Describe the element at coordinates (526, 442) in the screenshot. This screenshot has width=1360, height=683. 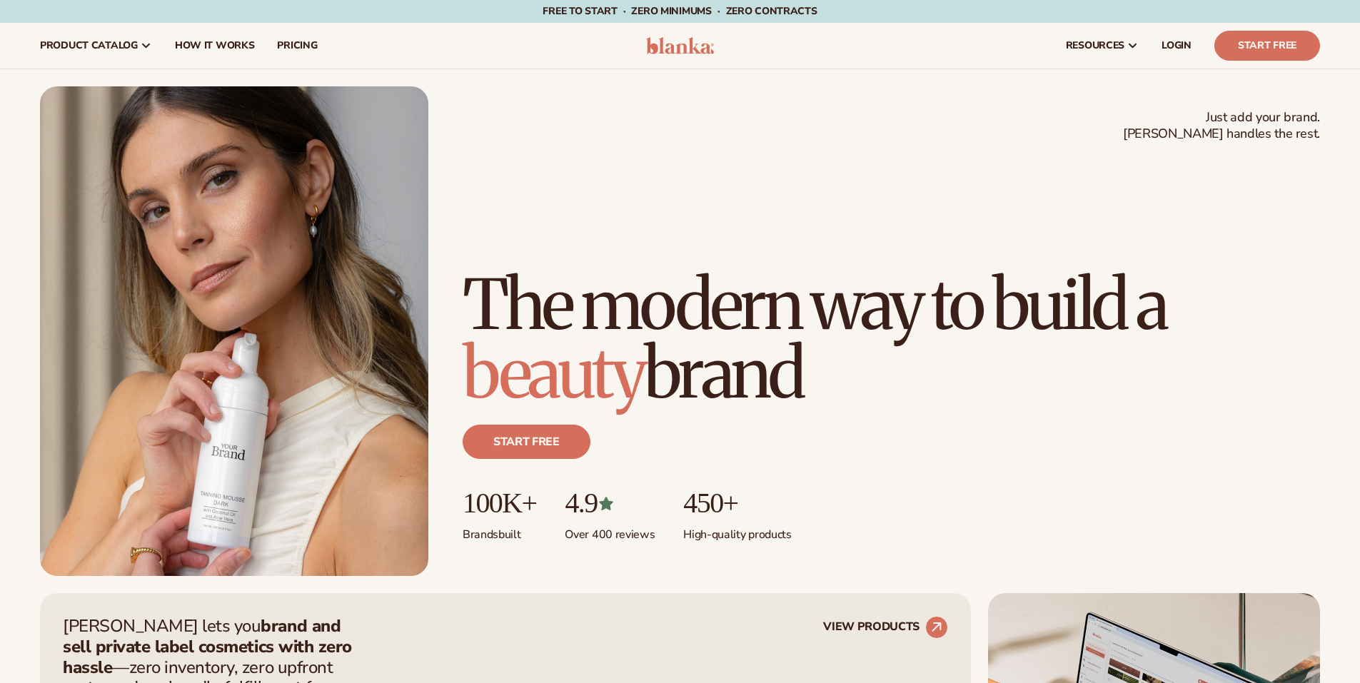
I see `a: Start free` at that location.